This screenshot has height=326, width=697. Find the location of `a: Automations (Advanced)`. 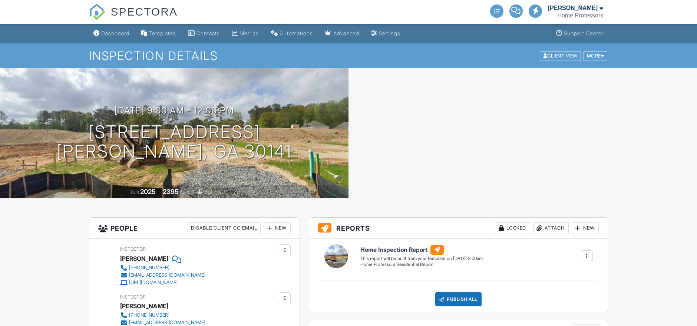

a: Automations (Advanced) is located at coordinates (292, 33).